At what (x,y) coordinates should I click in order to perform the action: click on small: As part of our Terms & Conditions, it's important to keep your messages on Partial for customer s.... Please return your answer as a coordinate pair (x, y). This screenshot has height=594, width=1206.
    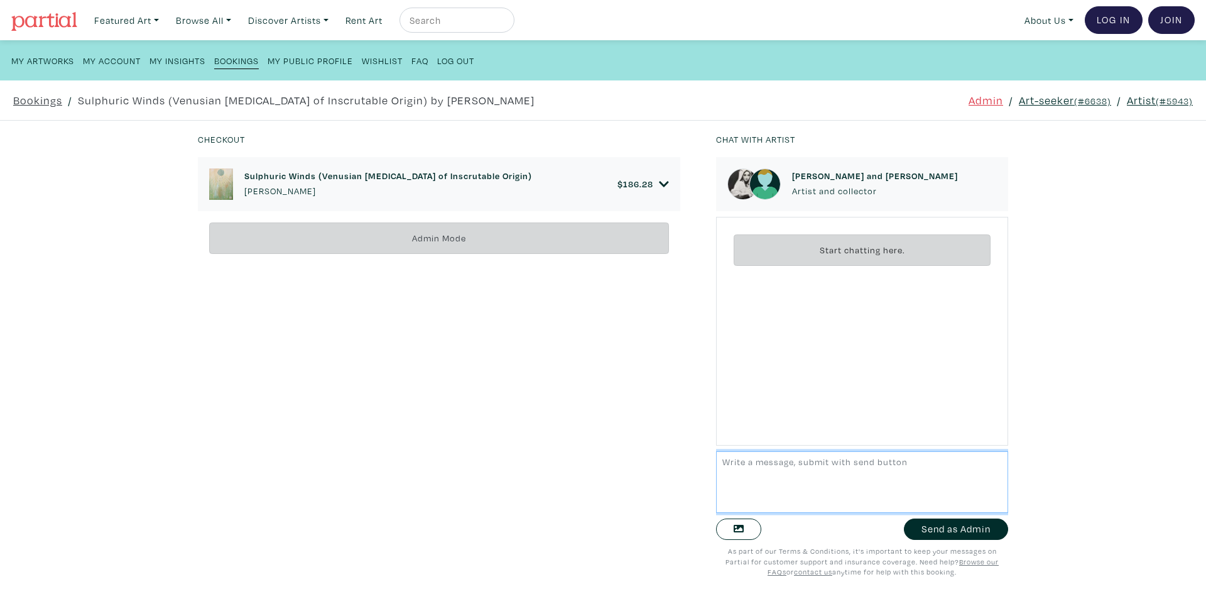
    Looking at the image, I should click on (862, 561).